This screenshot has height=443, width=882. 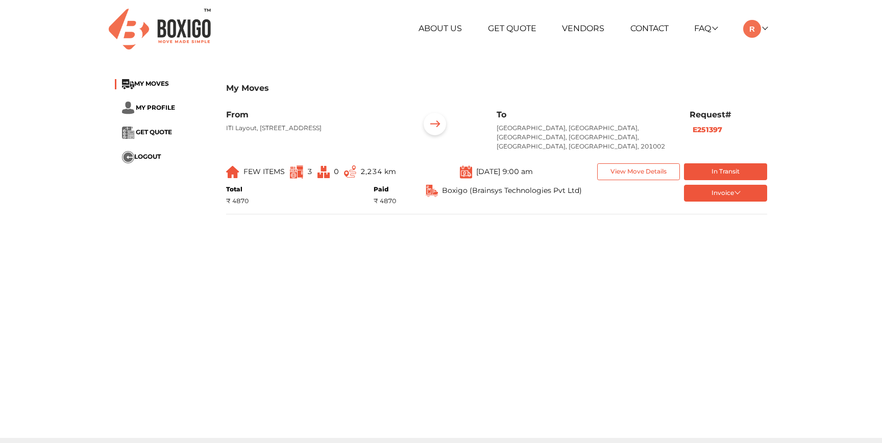 What do you see at coordinates (728, 114) in the screenshot?
I see `h6: Request#` at bounding box center [728, 114].